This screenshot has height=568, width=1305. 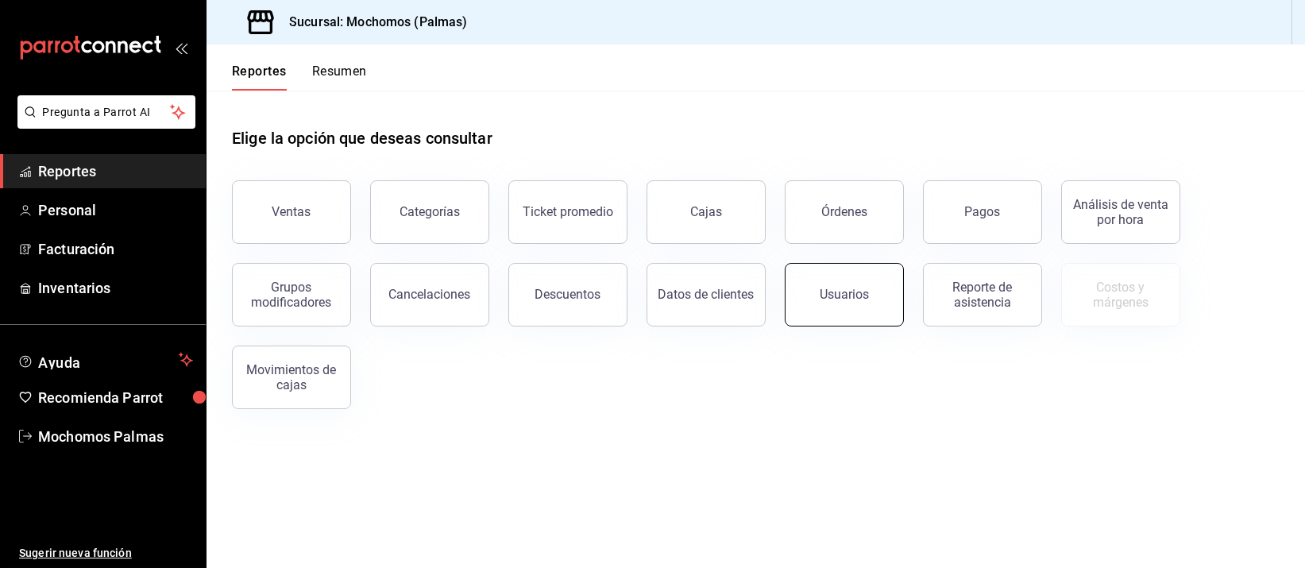 What do you see at coordinates (1121, 212) in the screenshot?
I see `div: Análisis de venta por hora` at bounding box center [1121, 212].